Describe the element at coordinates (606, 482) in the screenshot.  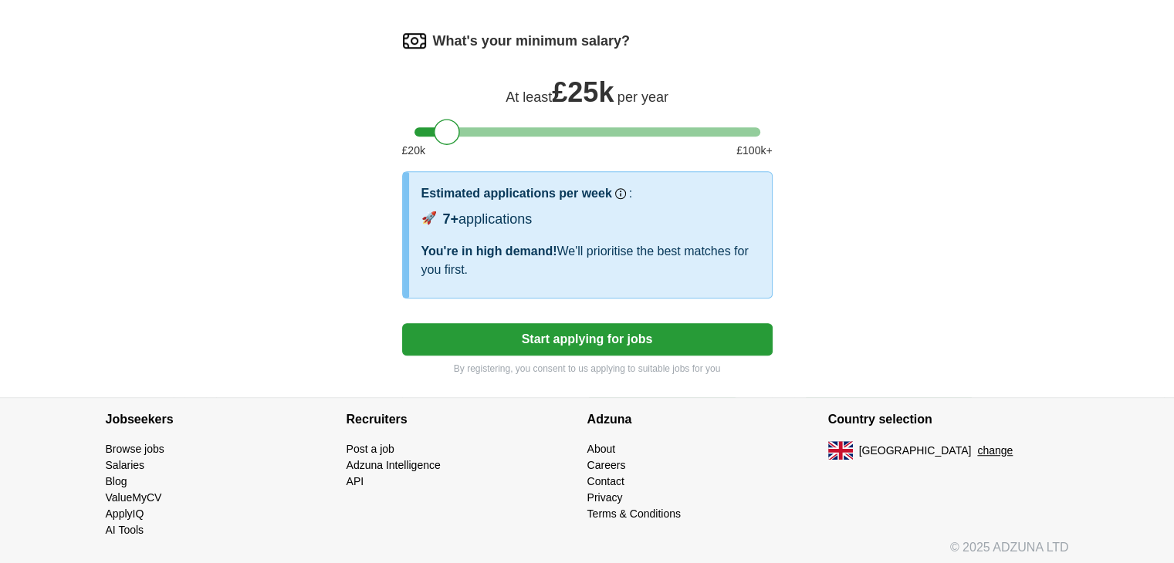
I see `a: Contact` at that location.